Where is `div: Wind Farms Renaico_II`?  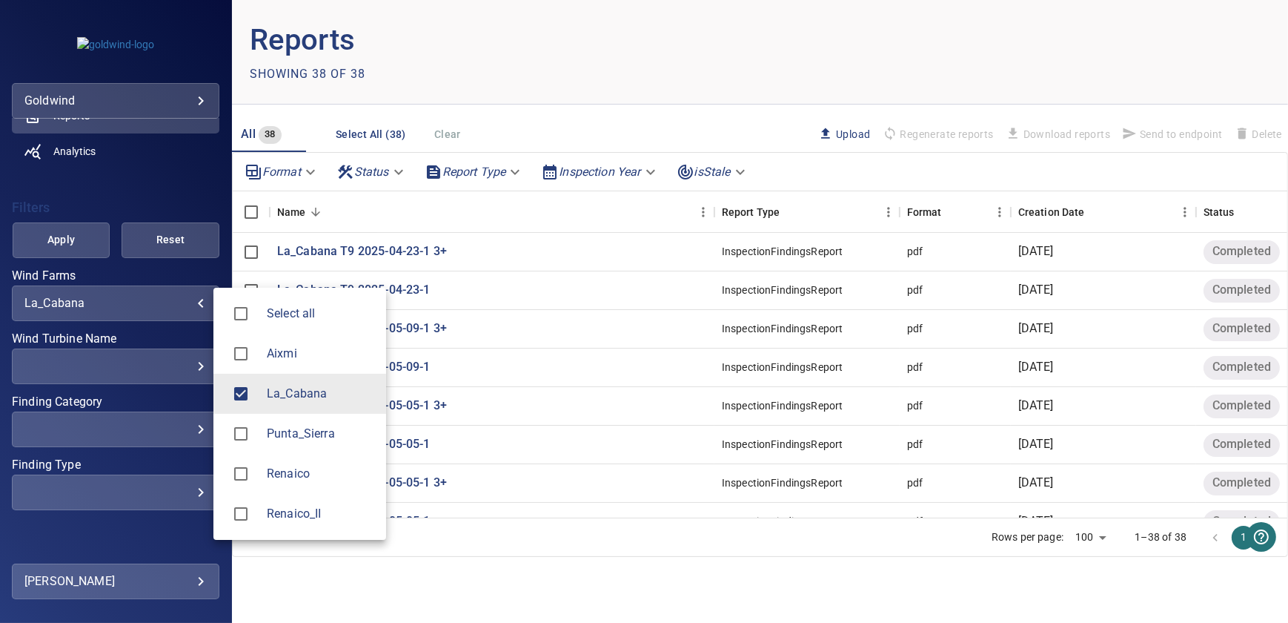 div: Wind Farms Renaico_II is located at coordinates (320, 514).